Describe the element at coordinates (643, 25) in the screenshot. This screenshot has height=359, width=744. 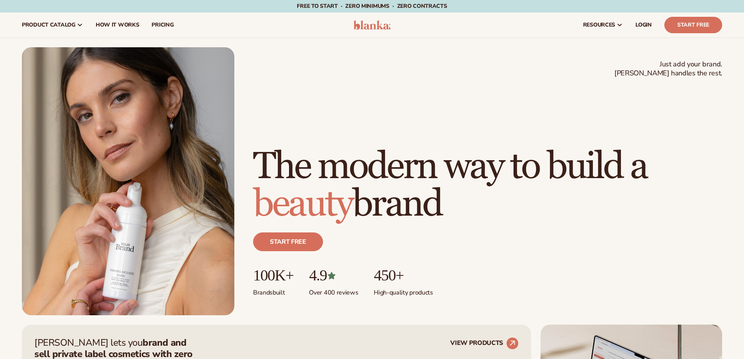
I see `span: LOGIN` at that location.